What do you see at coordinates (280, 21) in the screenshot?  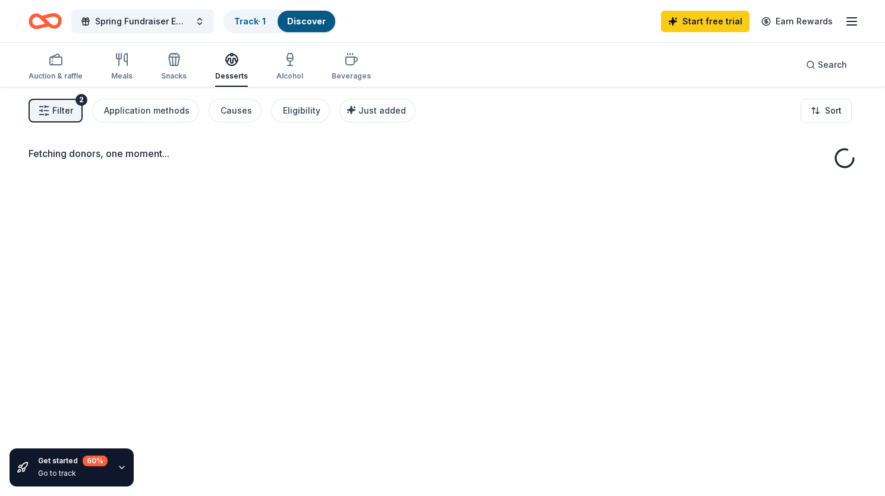 I see `button: Track· 1Discover` at bounding box center [280, 21].